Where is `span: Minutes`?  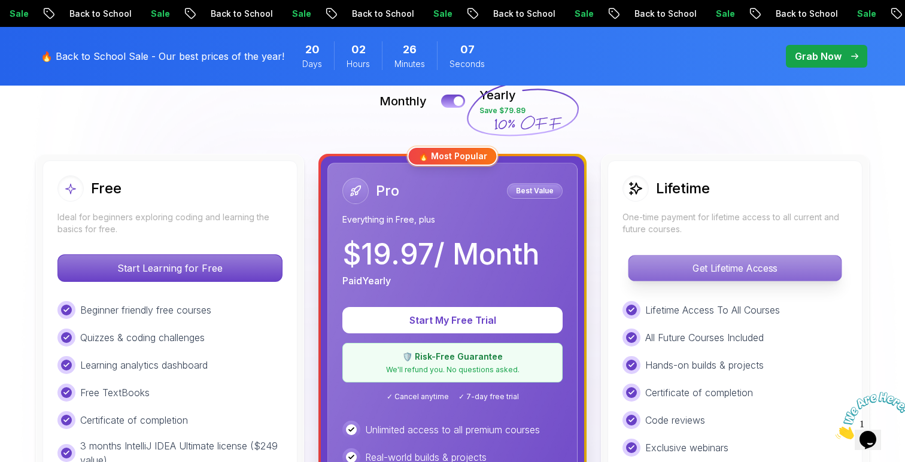
span: Minutes is located at coordinates (409, 64).